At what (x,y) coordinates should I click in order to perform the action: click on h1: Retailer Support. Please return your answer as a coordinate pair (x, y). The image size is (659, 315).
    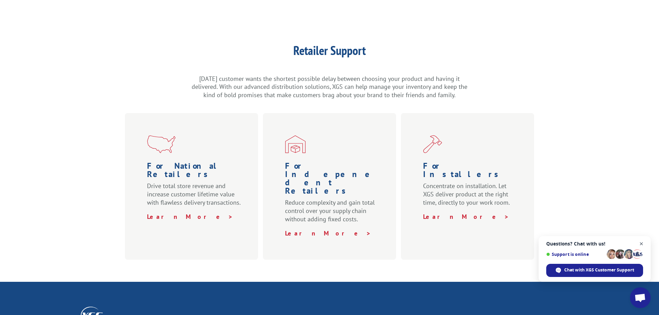
    Looking at the image, I should click on (330, 52).